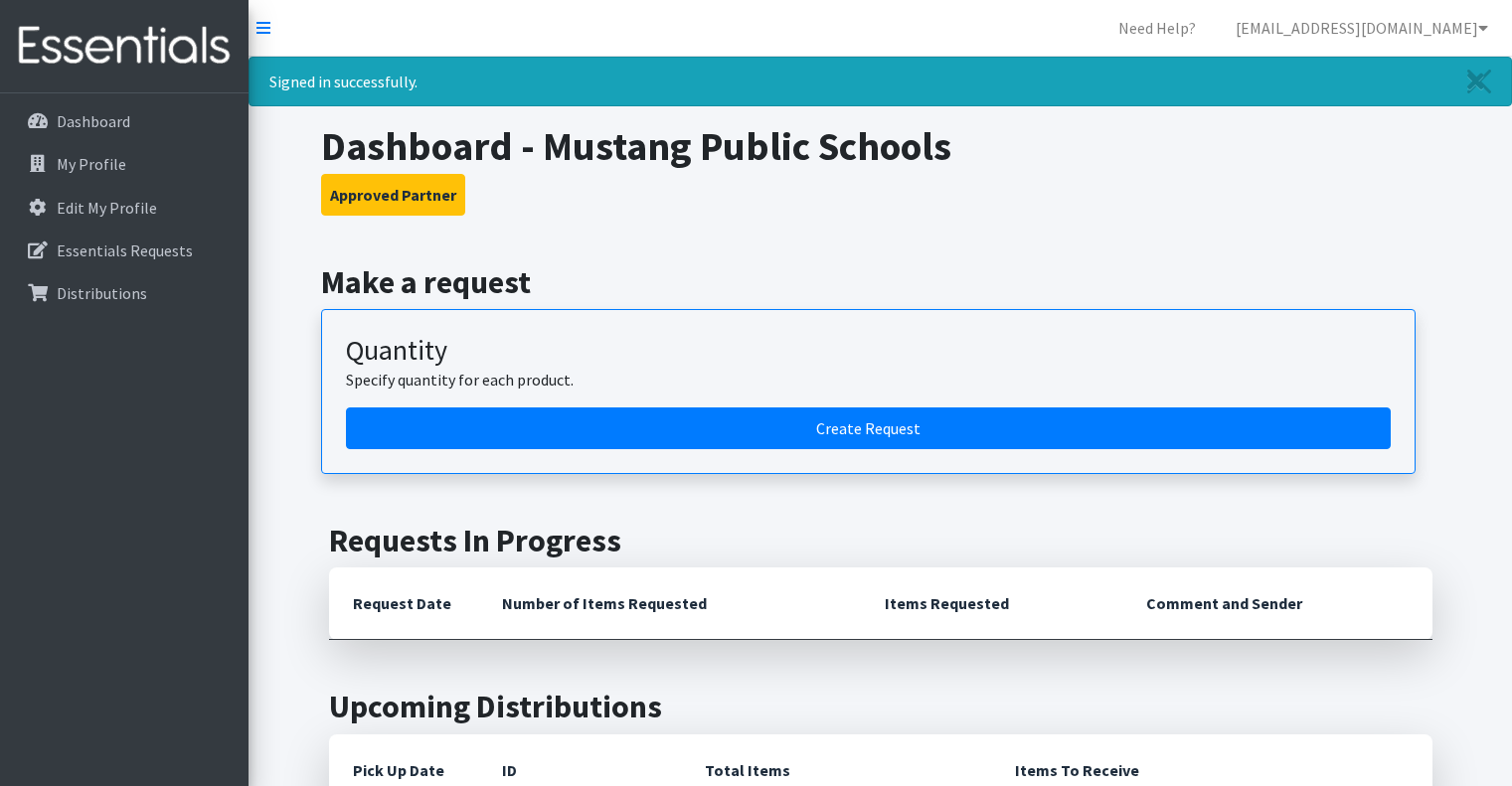 This screenshot has width=1512, height=786. I want to click on th: Request Date, so click(404, 603).